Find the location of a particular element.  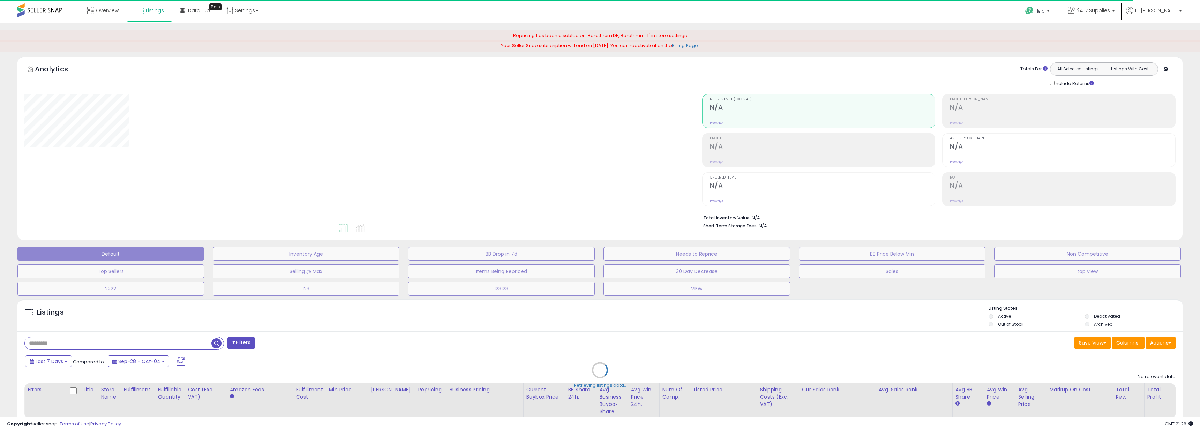

button: top view is located at coordinates (1087, 271).